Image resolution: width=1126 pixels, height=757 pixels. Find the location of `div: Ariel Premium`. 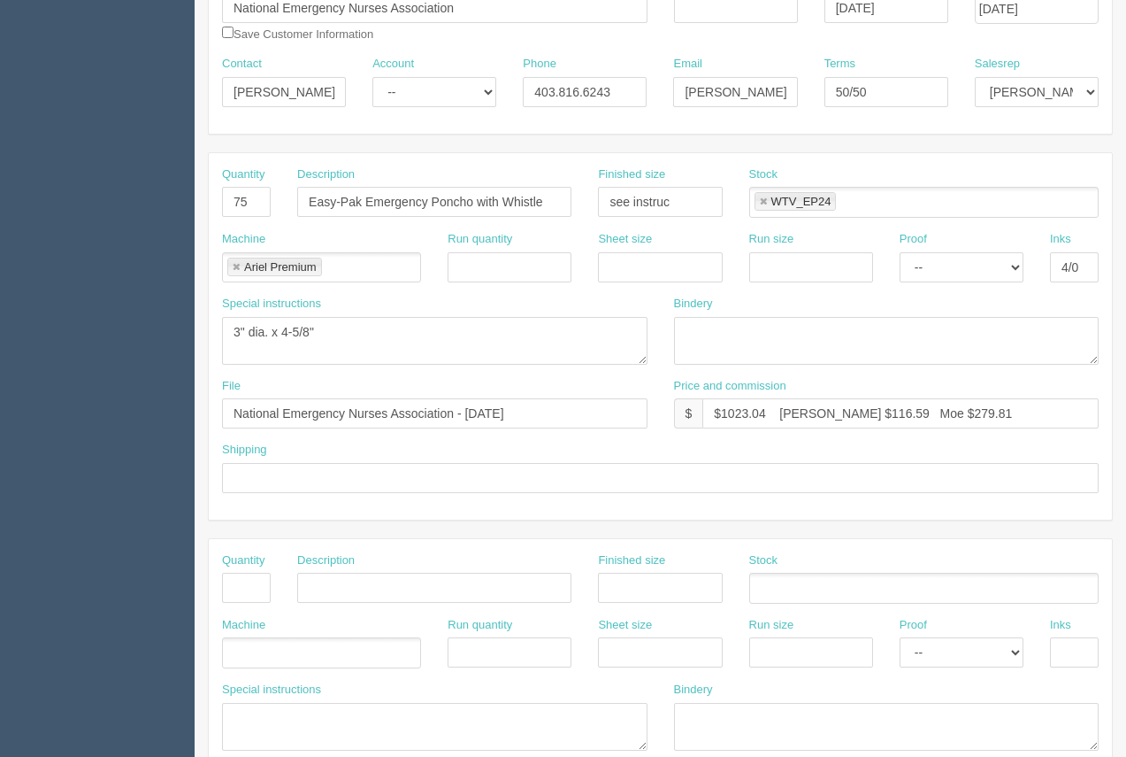

div: Ariel Premium is located at coordinates (280, 266).